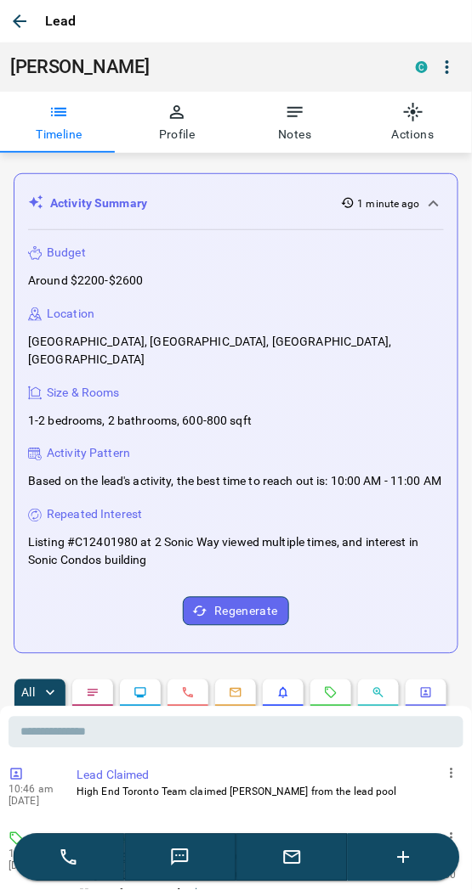 The height and width of the screenshot is (890, 472). I want to click on p: Activity Pattern, so click(88, 454).